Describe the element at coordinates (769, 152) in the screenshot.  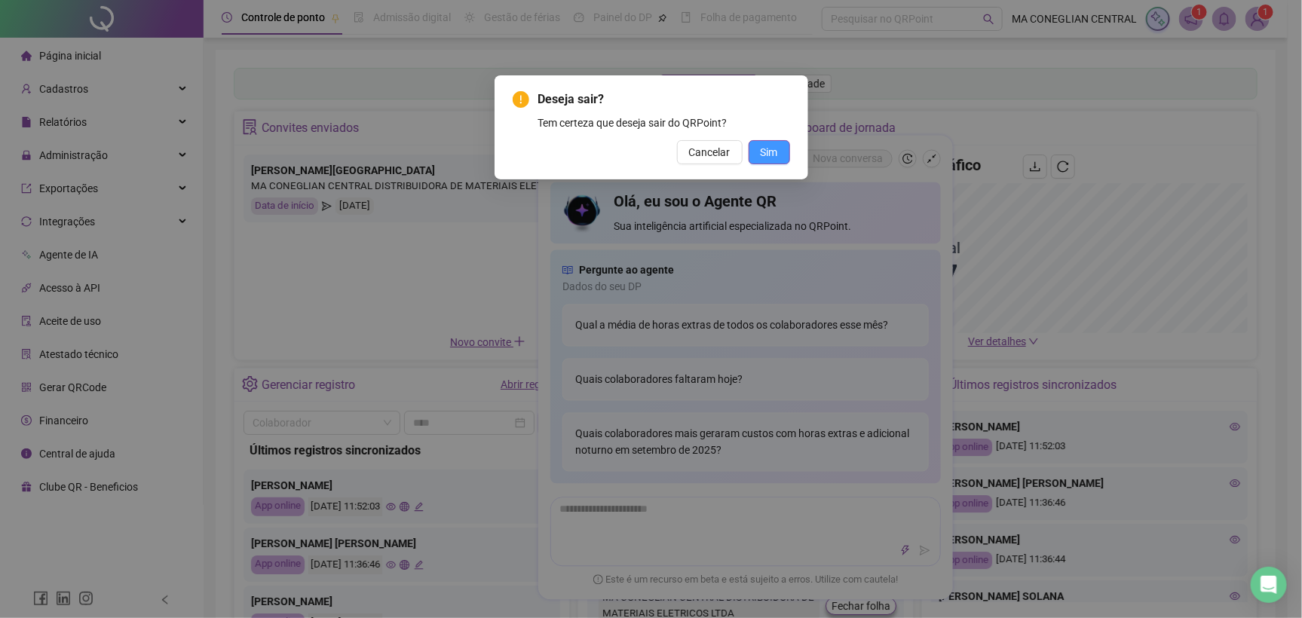
I see `button: Sim` at that location.